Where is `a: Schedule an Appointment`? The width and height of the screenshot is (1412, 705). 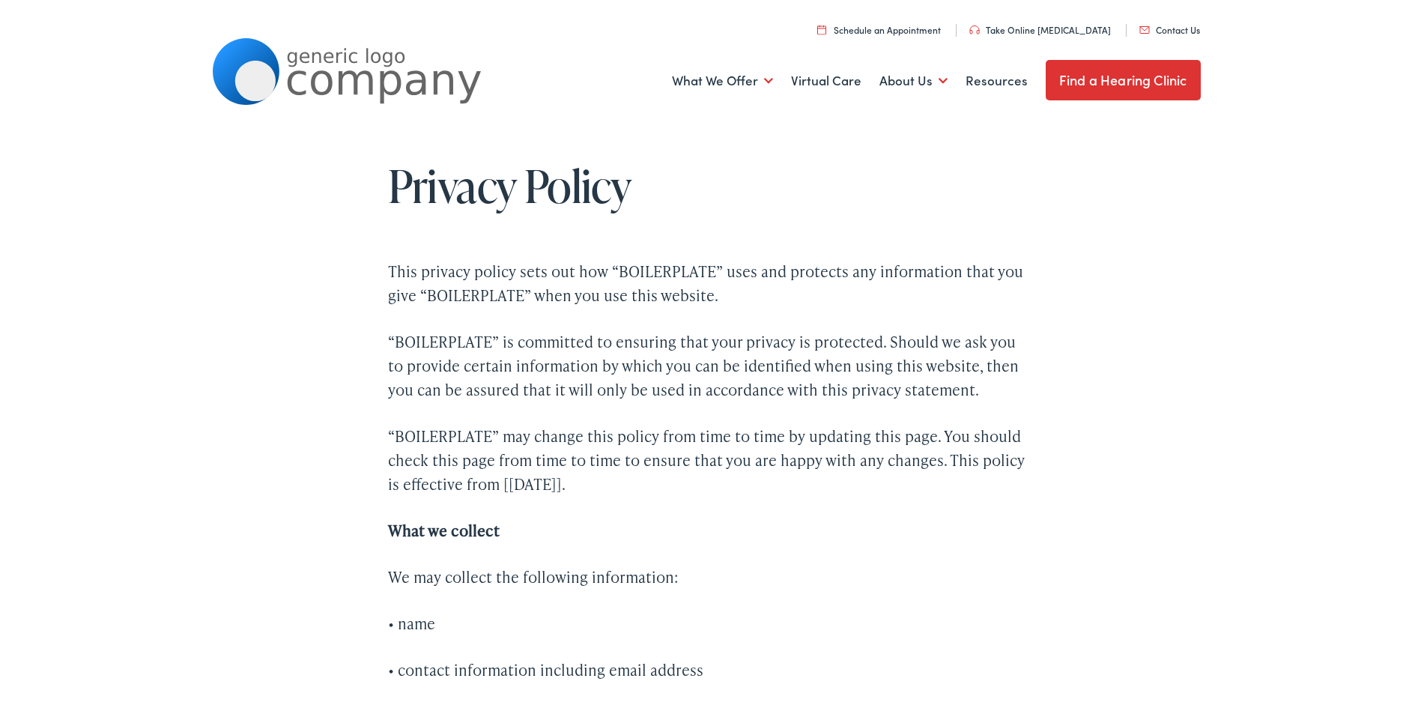 a: Schedule an Appointment is located at coordinates (879, 29).